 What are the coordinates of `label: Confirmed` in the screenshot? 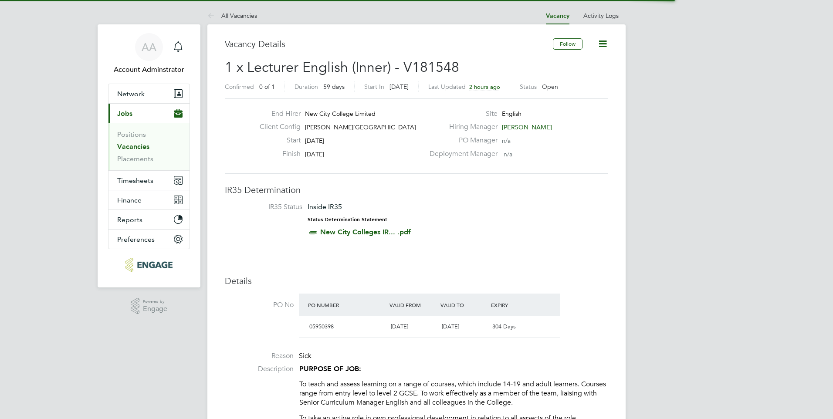 It's located at (239, 87).